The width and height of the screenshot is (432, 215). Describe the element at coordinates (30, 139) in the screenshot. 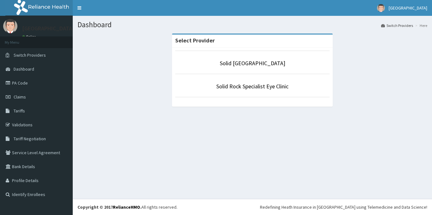

I see `span: Tariff Negotiation` at that location.